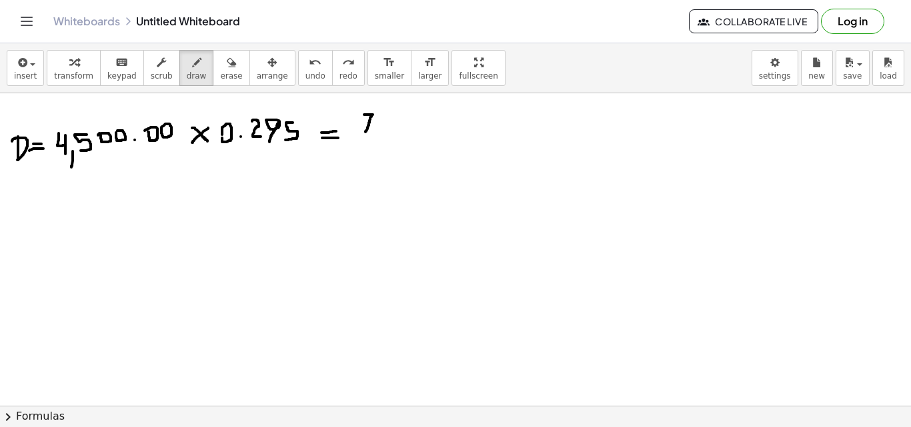 This screenshot has height=427, width=911. I want to click on button: format_sizelarger, so click(429, 68).